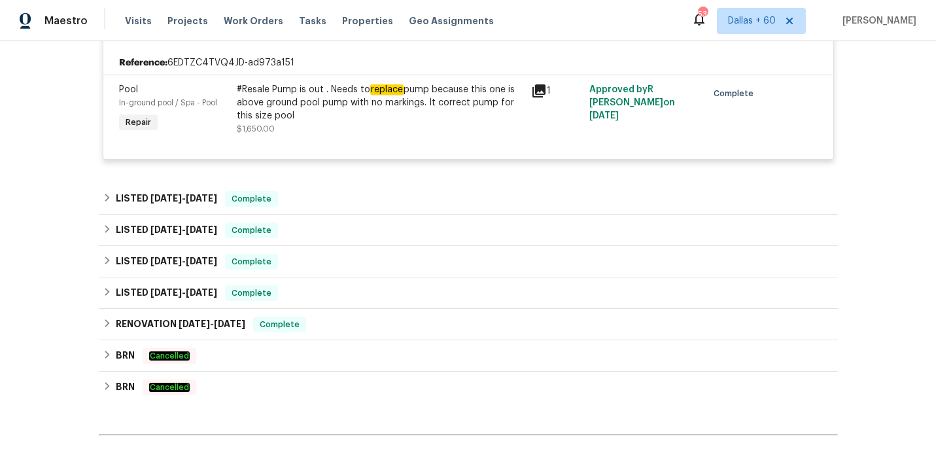 This screenshot has height=460, width=936. I want to click on span: In-ground pool / Spa - Pool, so click(168, 103).